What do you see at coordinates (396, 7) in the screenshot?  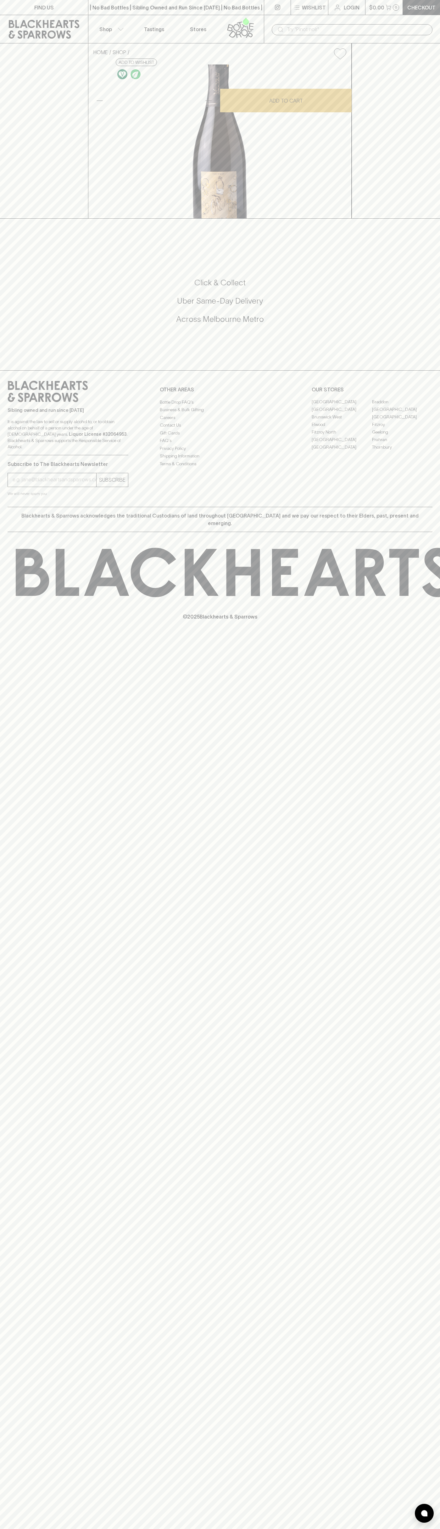 I see `p: 0` at bounding box center [396, 7].